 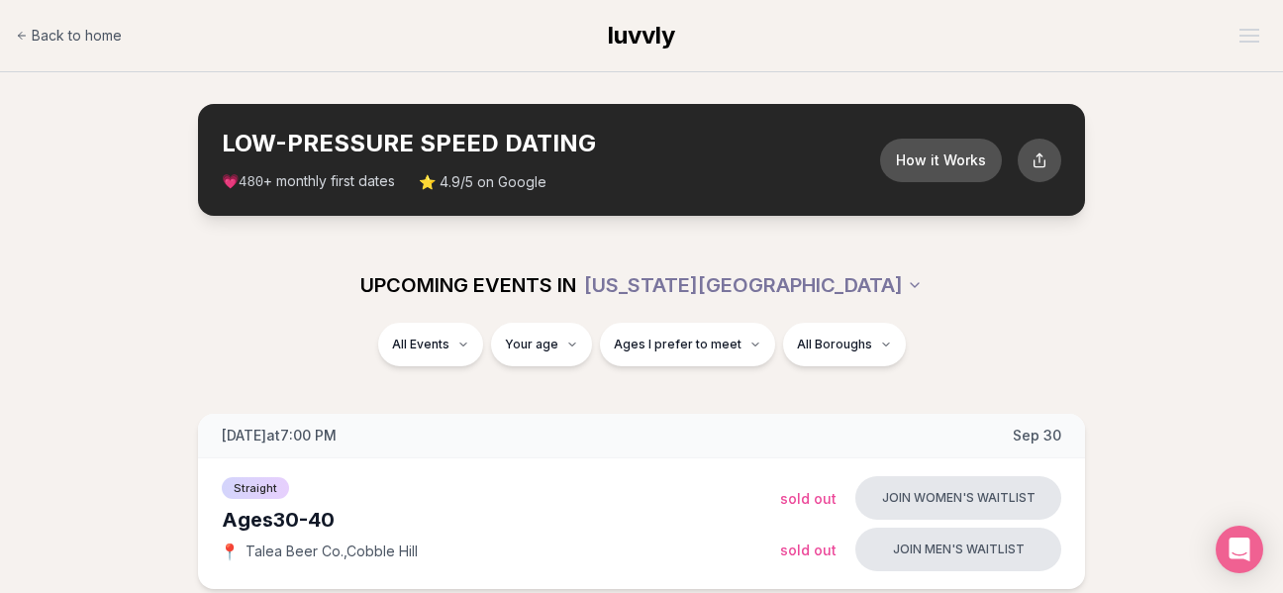 I want to click on button: Join men's waitlist, so click(x=958, y=549).